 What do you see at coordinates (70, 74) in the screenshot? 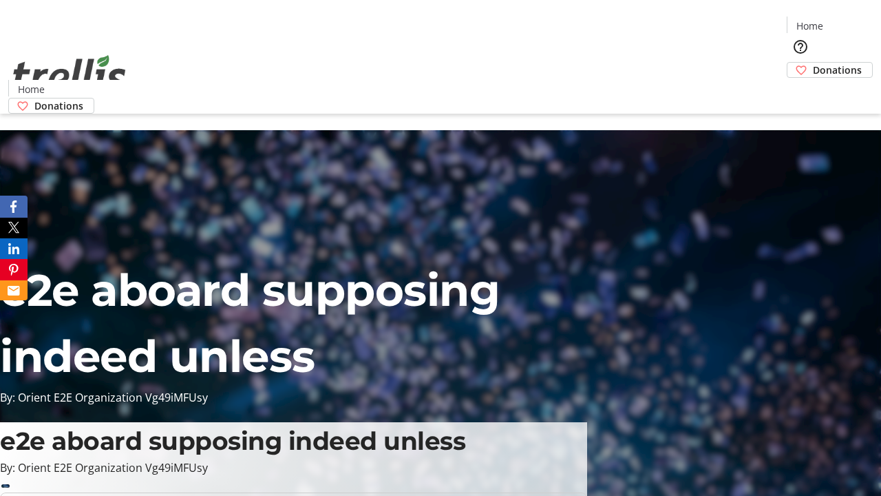
I see `img: Orient E2E Organization Vg49iMFUsy's Logo` at bounding box center [70, 74].